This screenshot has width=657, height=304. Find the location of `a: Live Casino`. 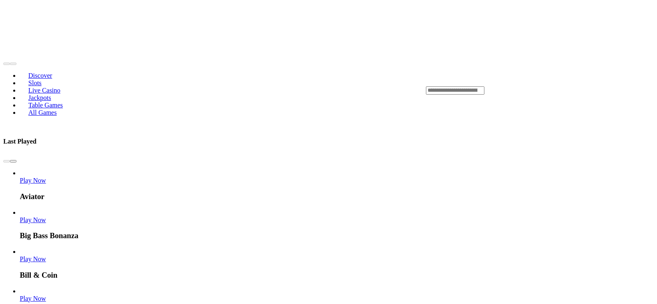

a: Live Casino is located at coordinates (44, 91).